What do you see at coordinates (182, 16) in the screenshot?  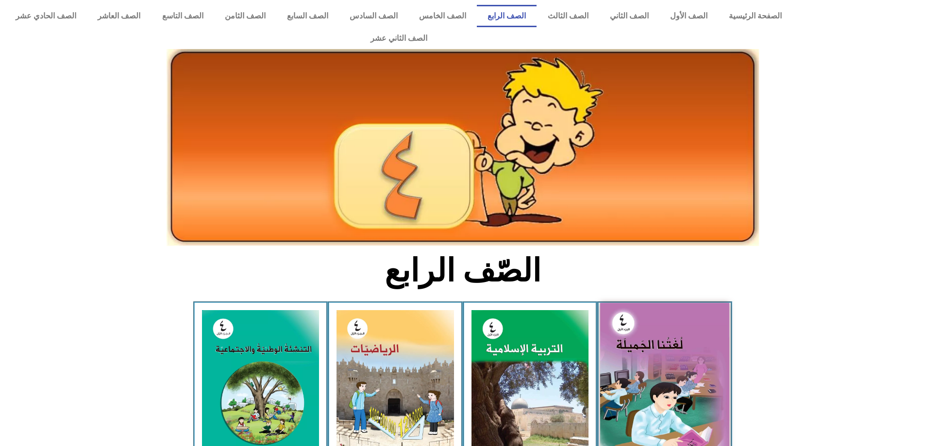 I see `a: الصف التاسع` at bounding box center [182, 16].